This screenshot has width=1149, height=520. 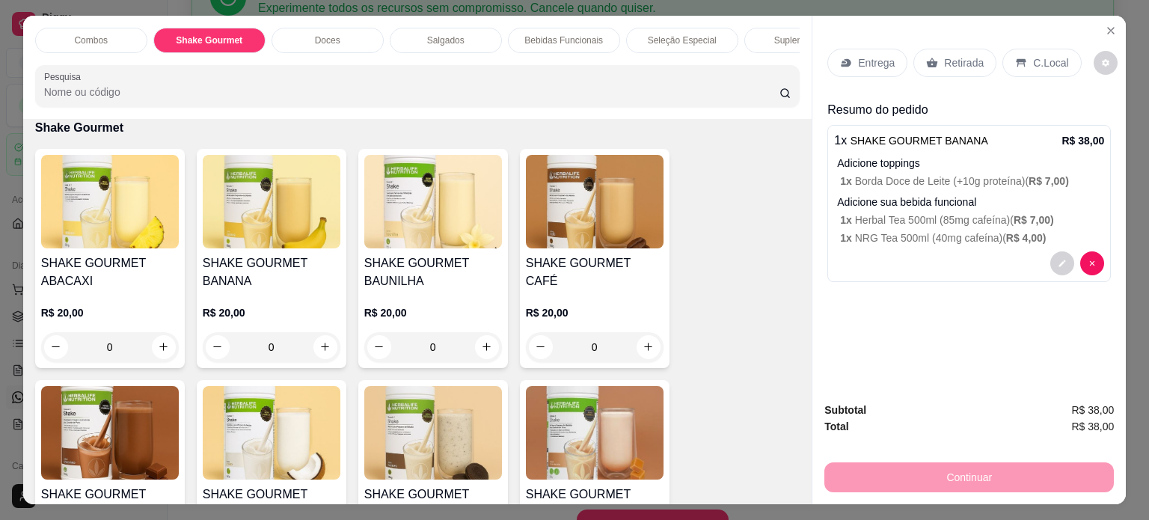 What do you see at coordinates (65, 76) in the screenshot?
I see `label: Pesquisa` at bounding box center [65, 76].